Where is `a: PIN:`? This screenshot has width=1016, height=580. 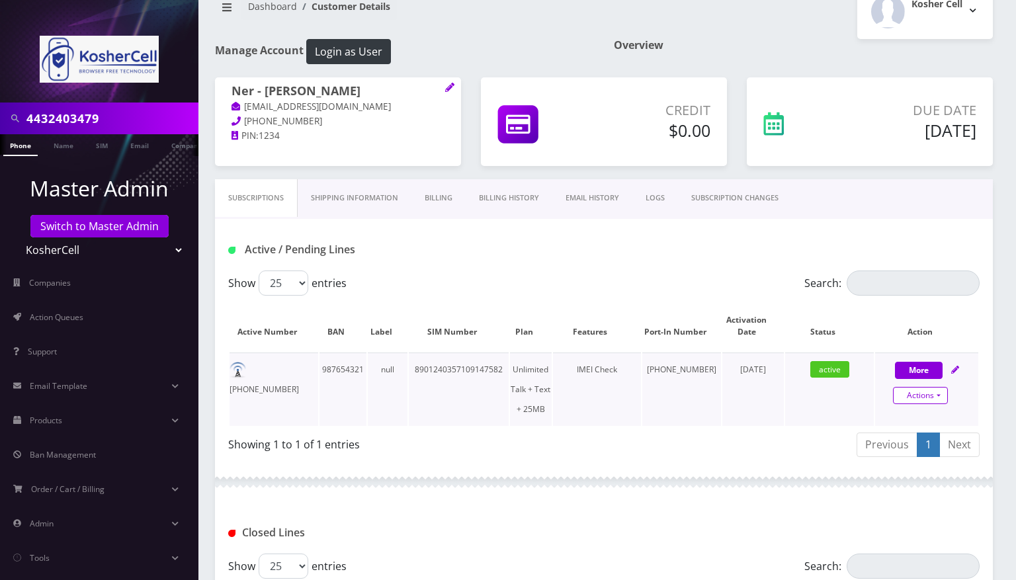 a: PIN: is located at coordinates (245, 136).